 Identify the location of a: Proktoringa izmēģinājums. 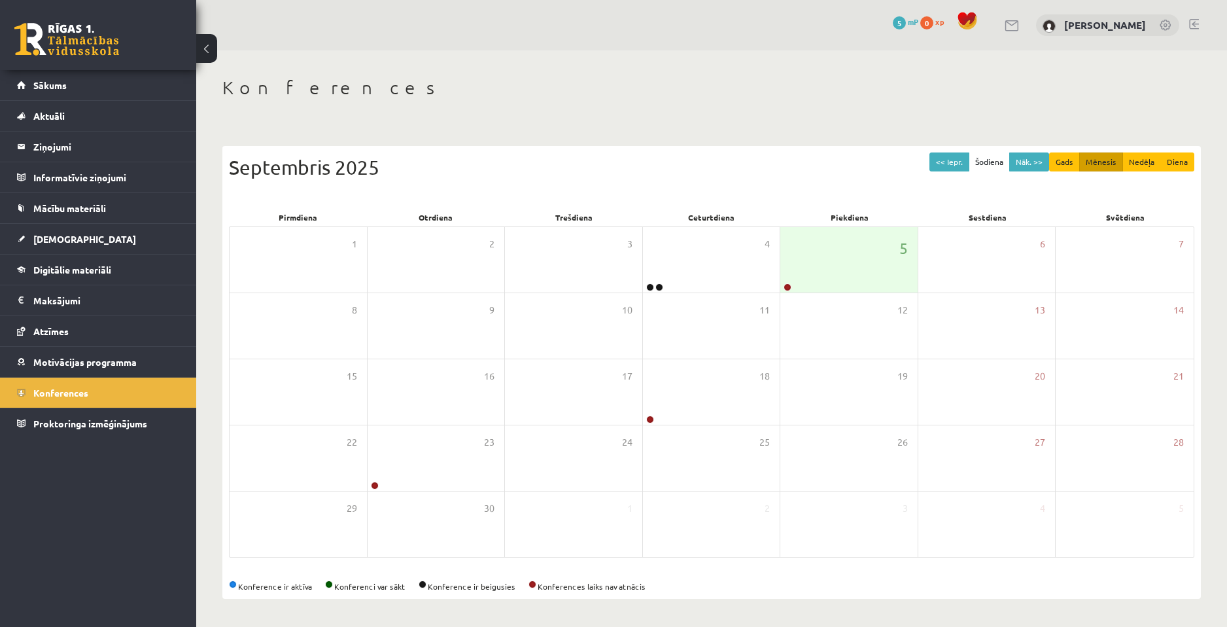
(98, 423).